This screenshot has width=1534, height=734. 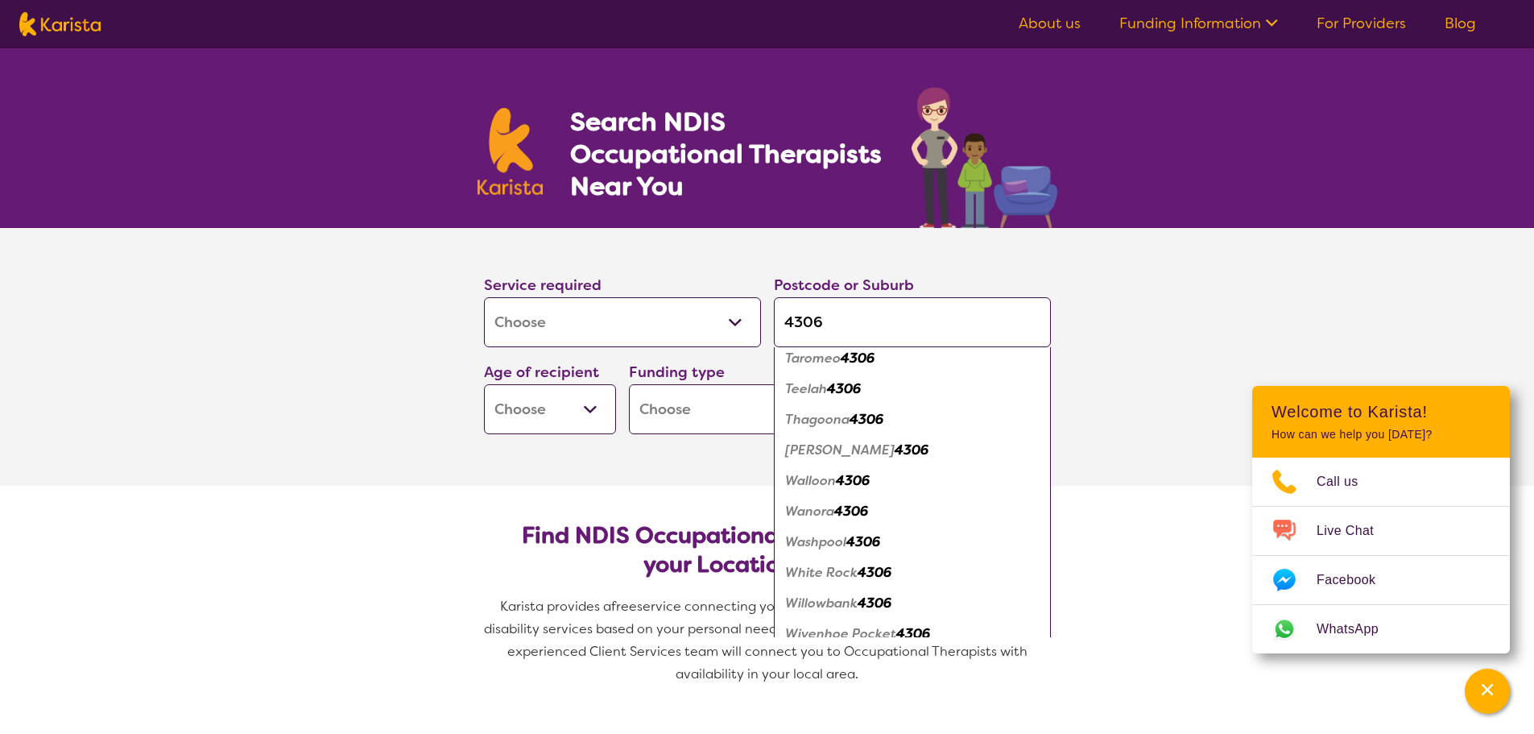 I want to click on div: Washpool 4306, so click(x=912, y=542).